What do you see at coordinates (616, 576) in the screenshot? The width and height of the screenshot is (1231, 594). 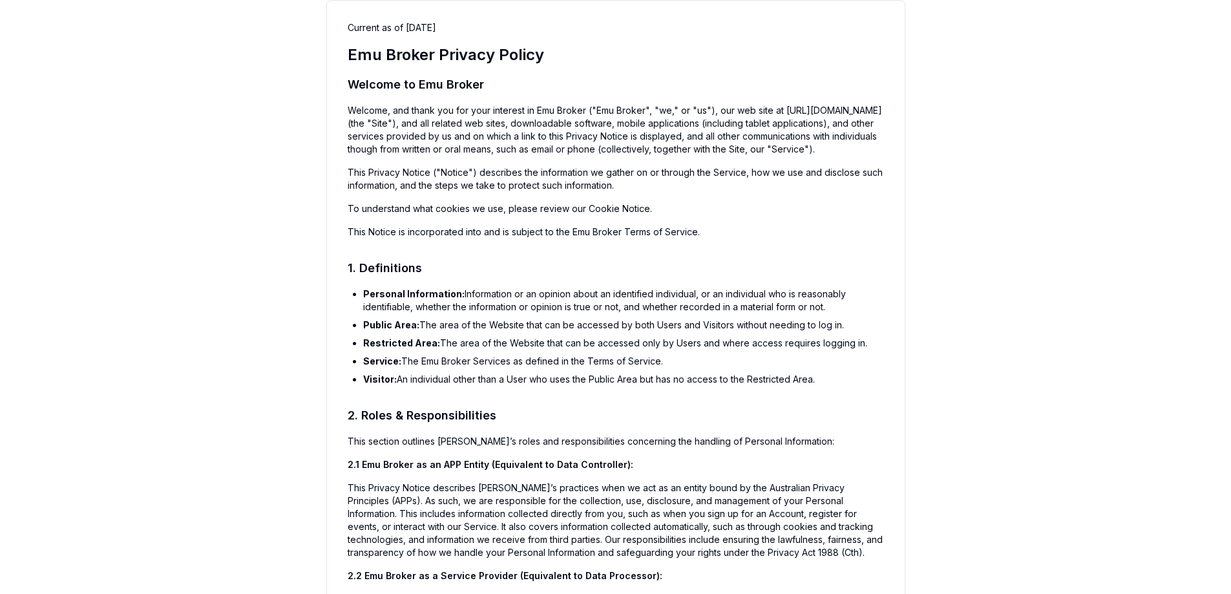 I see `h3: 2.2 Emu Broker as a Service Provider (Equivalent to Data Processor):` at bounding box center [616, 576].